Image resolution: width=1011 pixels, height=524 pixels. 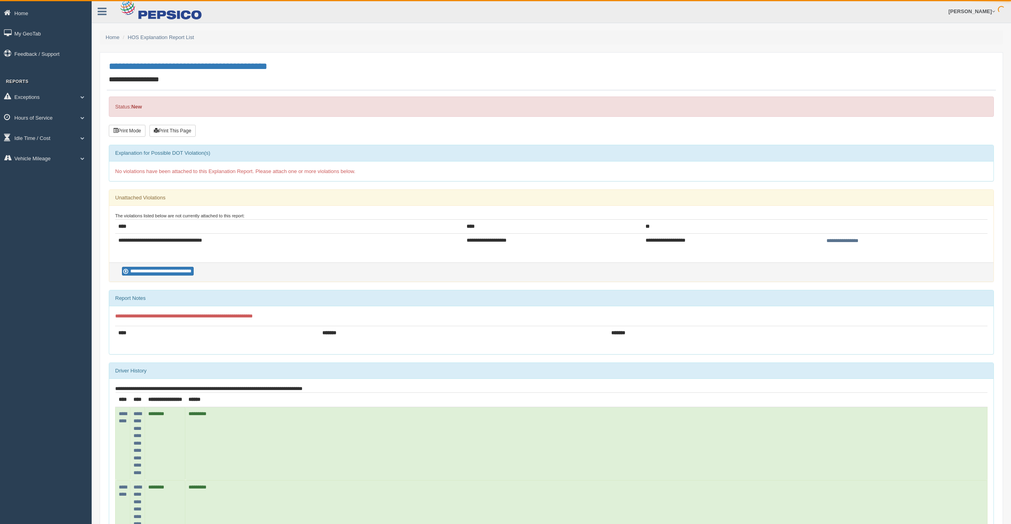 What do you see at coordinates (551, 298) in the screenshot?
I see `div: Report Notes` at bounding box center [551, 298].